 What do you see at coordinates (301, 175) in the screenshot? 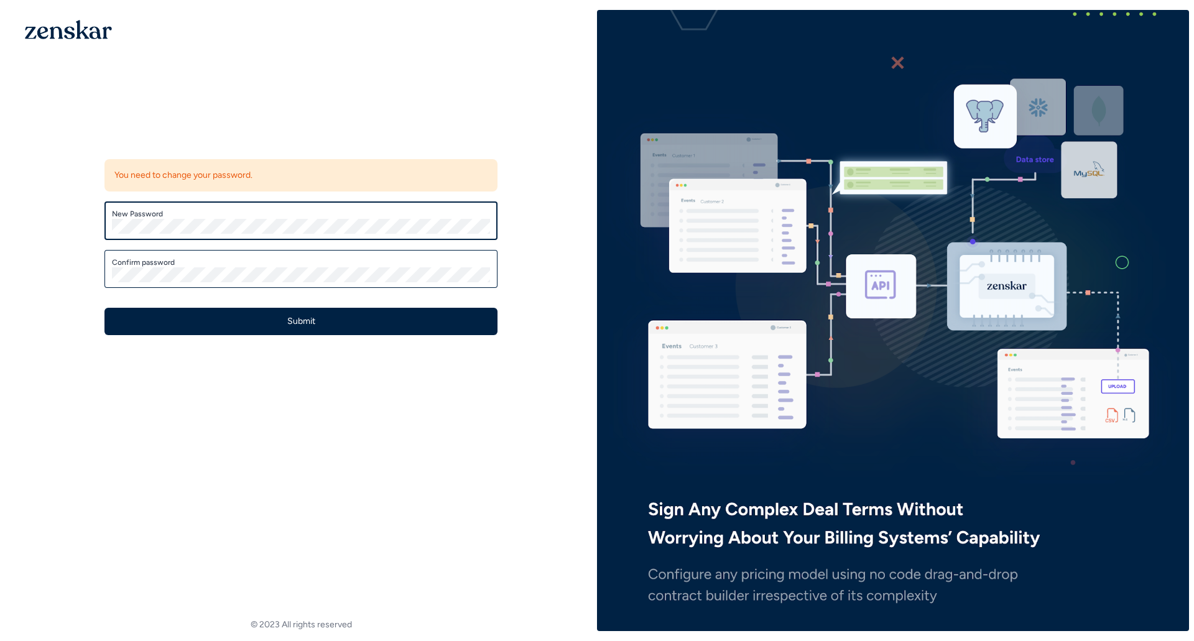
I see `div: You need to change your password.` at bounding box center [301, 175].